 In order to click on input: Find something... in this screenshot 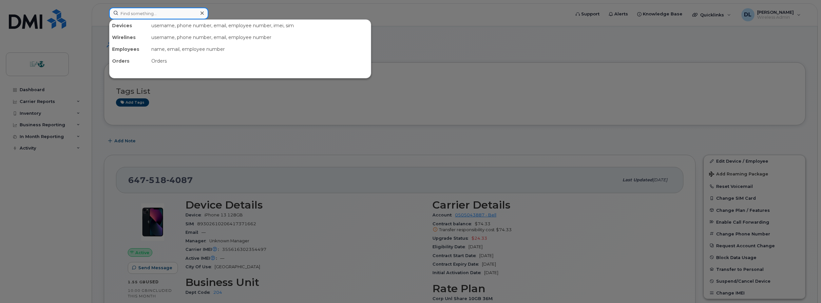, I will do `click(159, 13)`.